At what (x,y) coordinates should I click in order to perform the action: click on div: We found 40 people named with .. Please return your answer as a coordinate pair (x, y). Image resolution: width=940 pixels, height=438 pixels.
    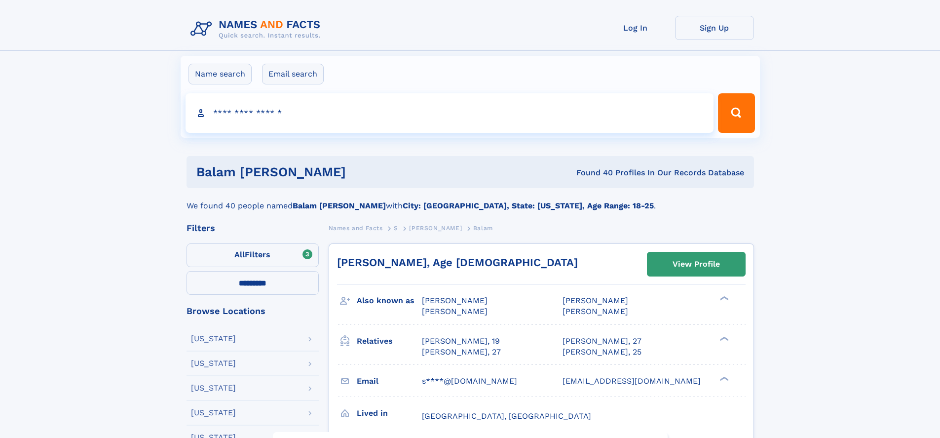
    Looking at the image, I should click on (470, 200).